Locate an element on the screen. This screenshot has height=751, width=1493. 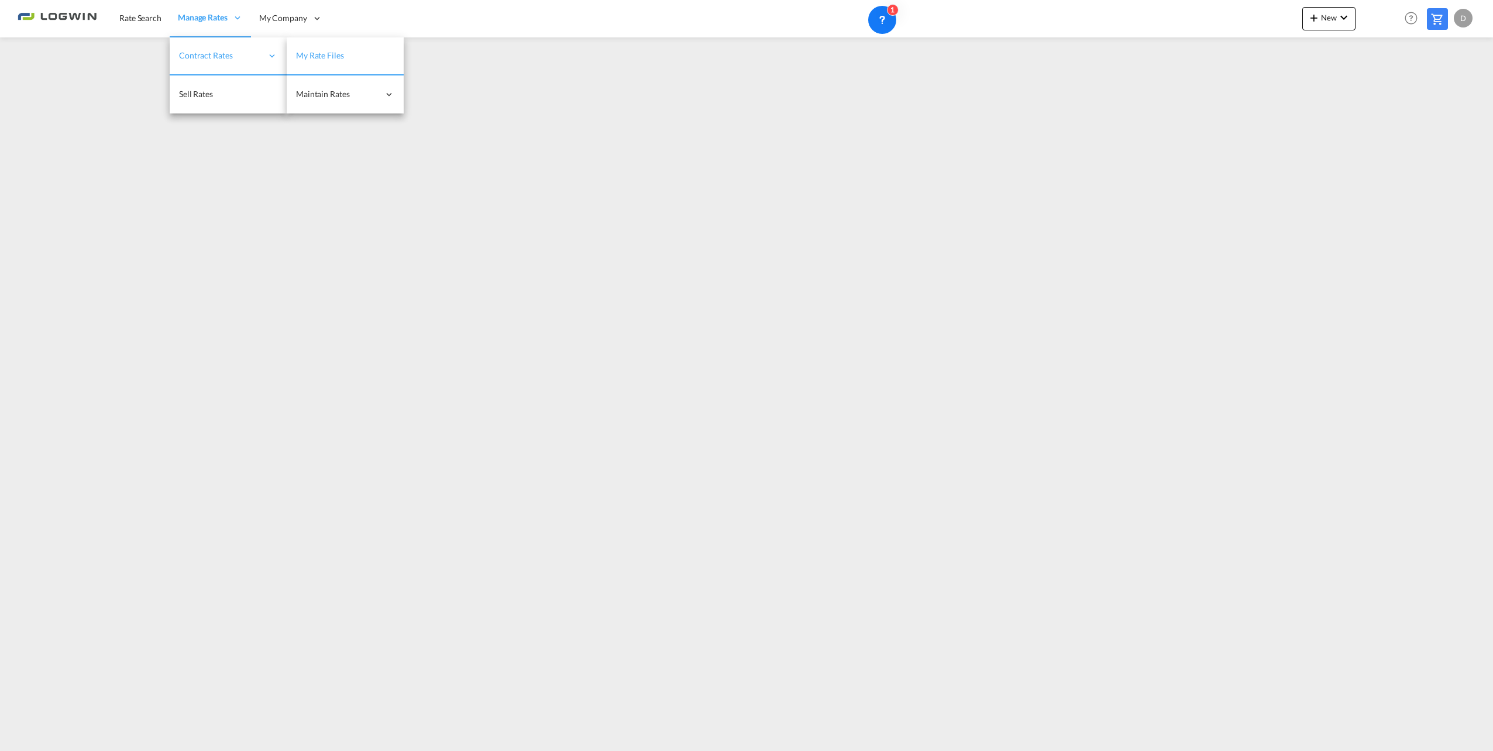
span: My Rate Files is located at coordinates (320, 55).